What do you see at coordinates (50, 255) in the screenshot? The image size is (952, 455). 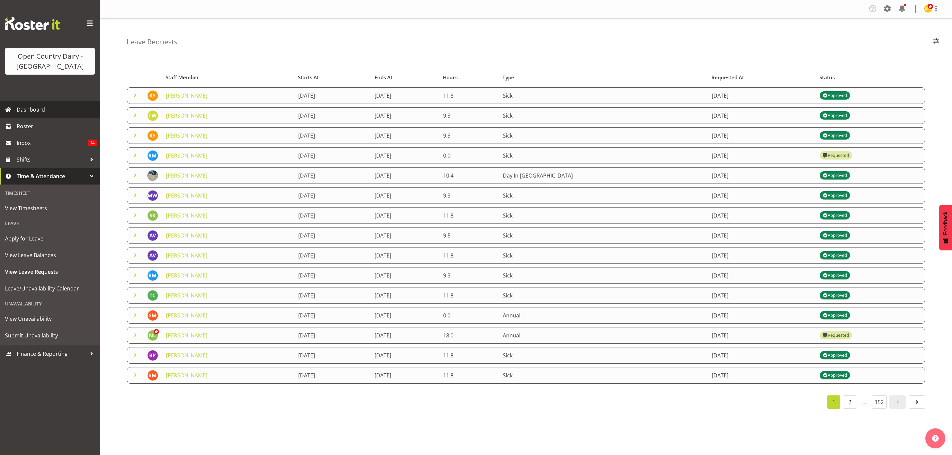 I see `span: View Leave Balances` at bounding box center [50, 255].